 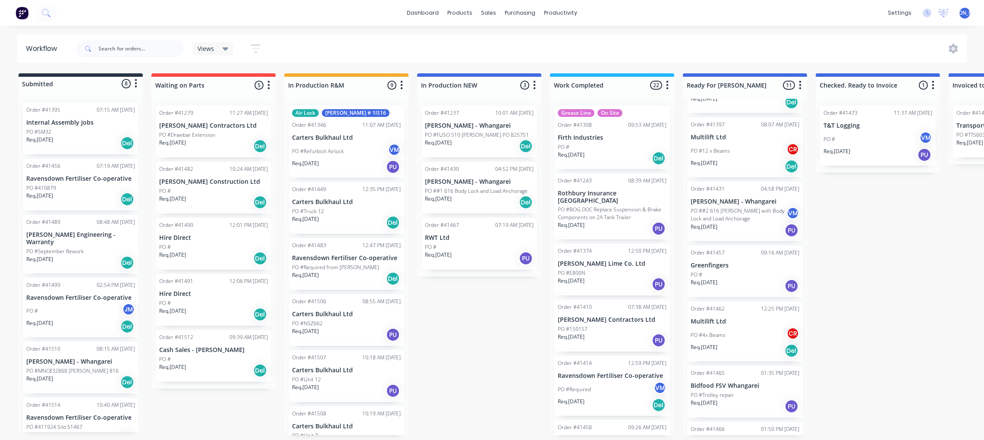 What do you see at coordinates (81, 122) in the screenshot?
I see `p: Internal Assembly Jobs` at bounding box center [81, 122].